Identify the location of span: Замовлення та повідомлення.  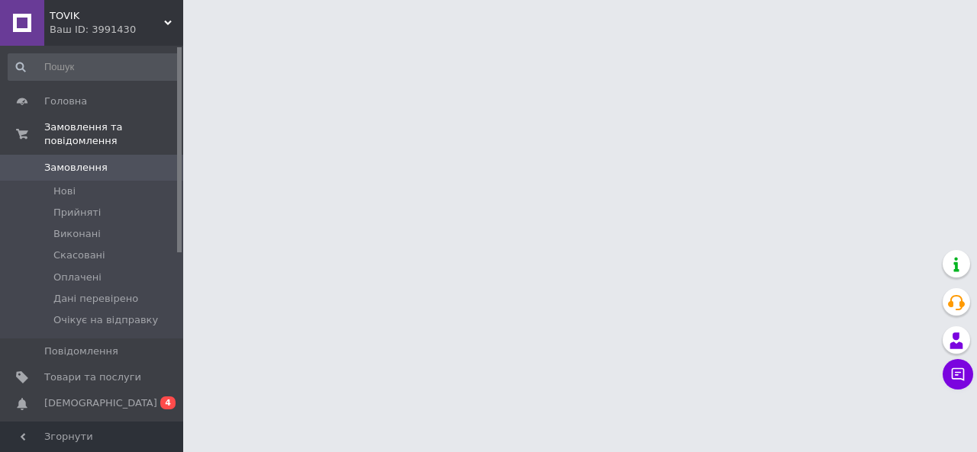
(114, 134).